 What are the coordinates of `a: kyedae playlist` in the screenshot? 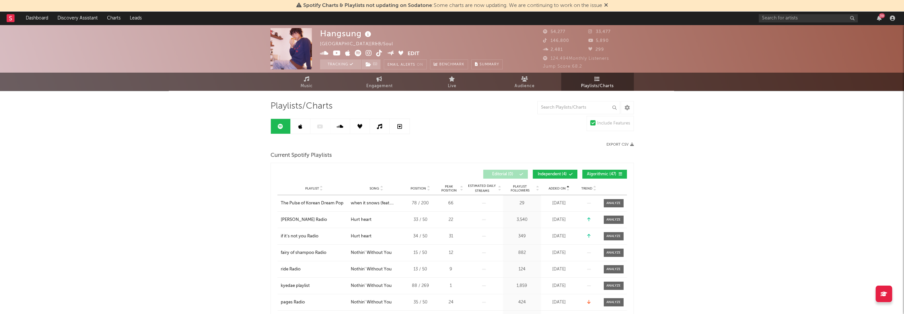 It's located at (314, 286).